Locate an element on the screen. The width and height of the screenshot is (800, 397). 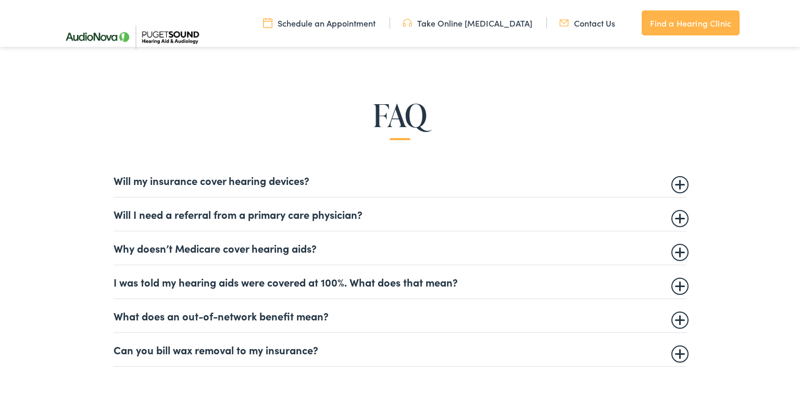
summary: Why doesn’t Medicare cover hearing aids? is located at coordinates (400, 248).